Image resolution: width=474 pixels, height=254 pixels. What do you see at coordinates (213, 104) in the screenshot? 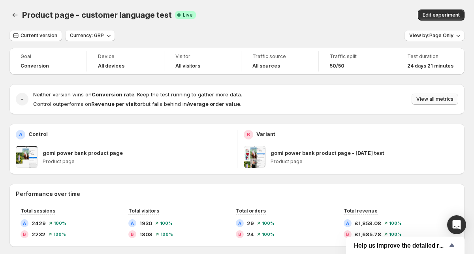
I see `strong: Average order value` at bounding box center [213, 104].